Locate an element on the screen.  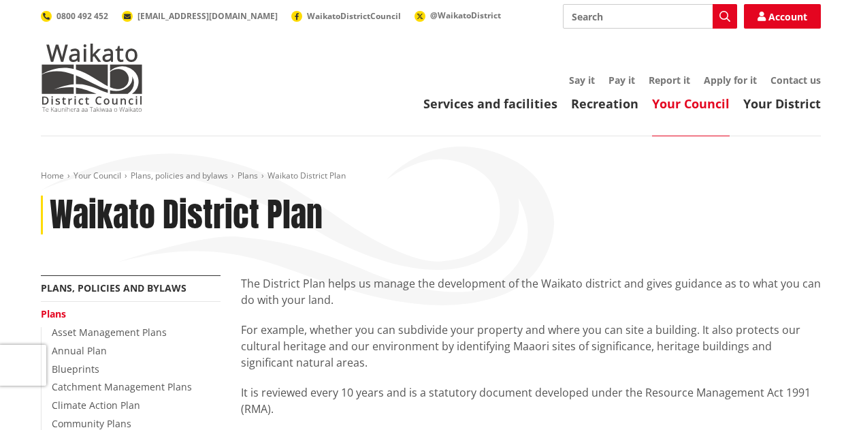
a: Climate Action Plan is located at coordinates (96, 405).